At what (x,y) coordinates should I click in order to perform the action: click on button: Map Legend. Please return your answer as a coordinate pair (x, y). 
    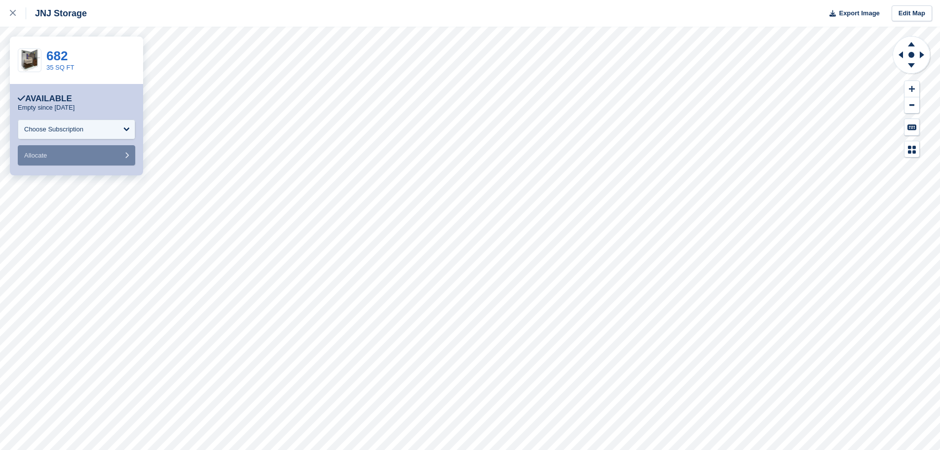
    Looking at the image, I should click on (912, 149).